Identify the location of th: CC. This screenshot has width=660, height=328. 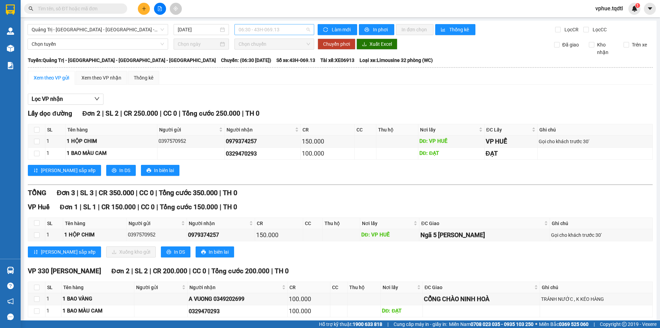
(313, 223).